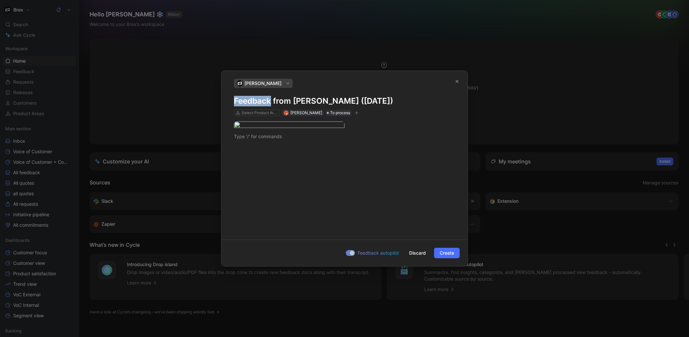 The image size is (689, 337). What do you see at coordinates (372, 253) in the screenshot?
I see `button: Feedback autopilot` at bounding box center [372, 253].